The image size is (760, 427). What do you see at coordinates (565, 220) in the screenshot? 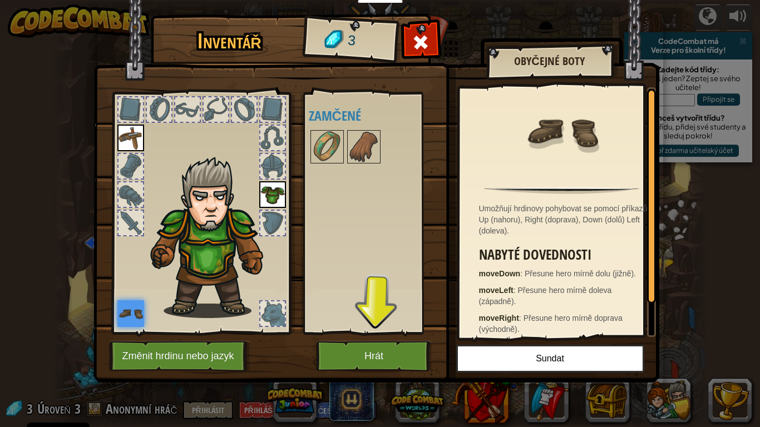
I see `div: Umožňují hrdinovy pohybovat se pomocí příkazů Up (nahoru), Right (doprava), Down (dolů) Left (dol...` at bounding box center [565, 220].